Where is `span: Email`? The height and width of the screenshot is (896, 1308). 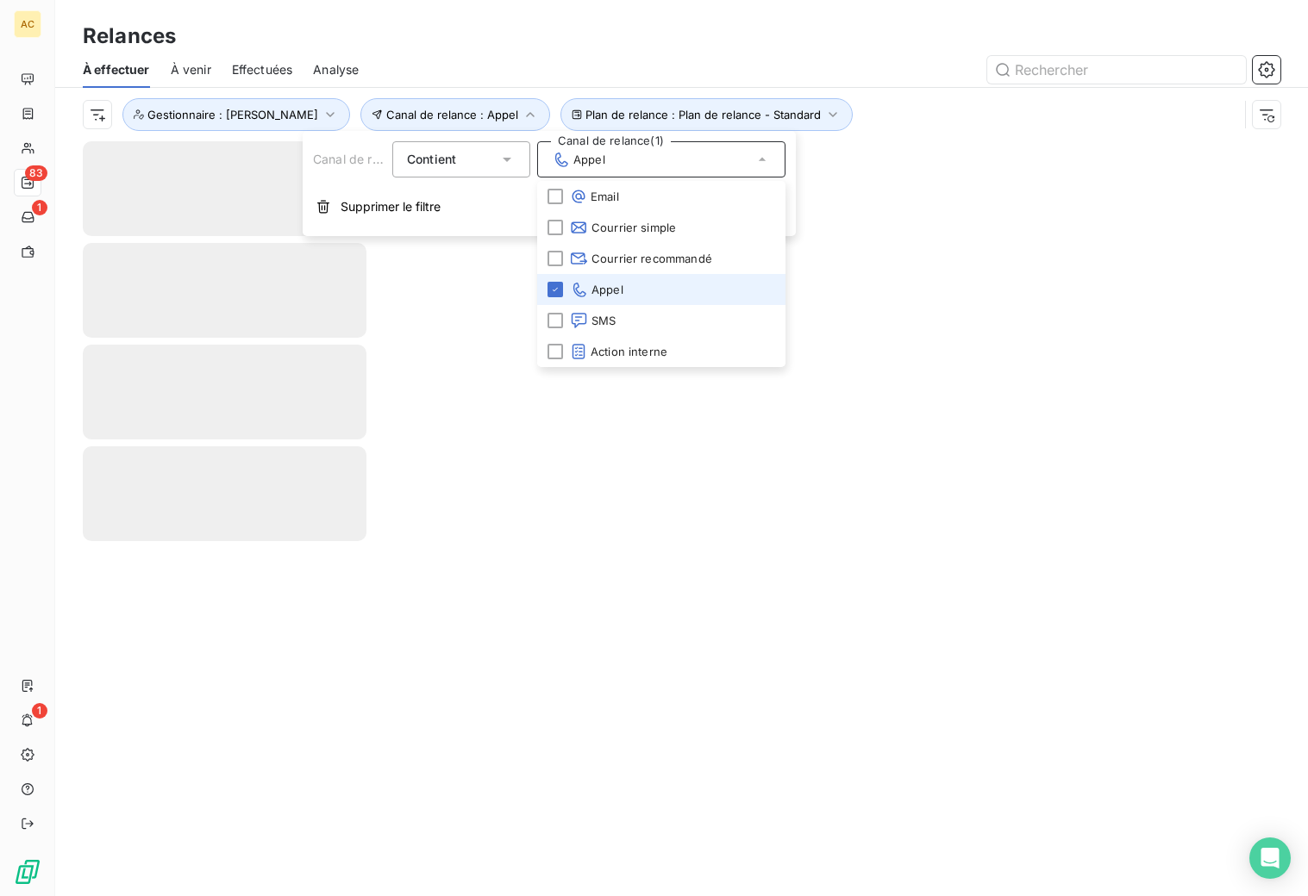 span: Email is located at coordinates (594, 197).